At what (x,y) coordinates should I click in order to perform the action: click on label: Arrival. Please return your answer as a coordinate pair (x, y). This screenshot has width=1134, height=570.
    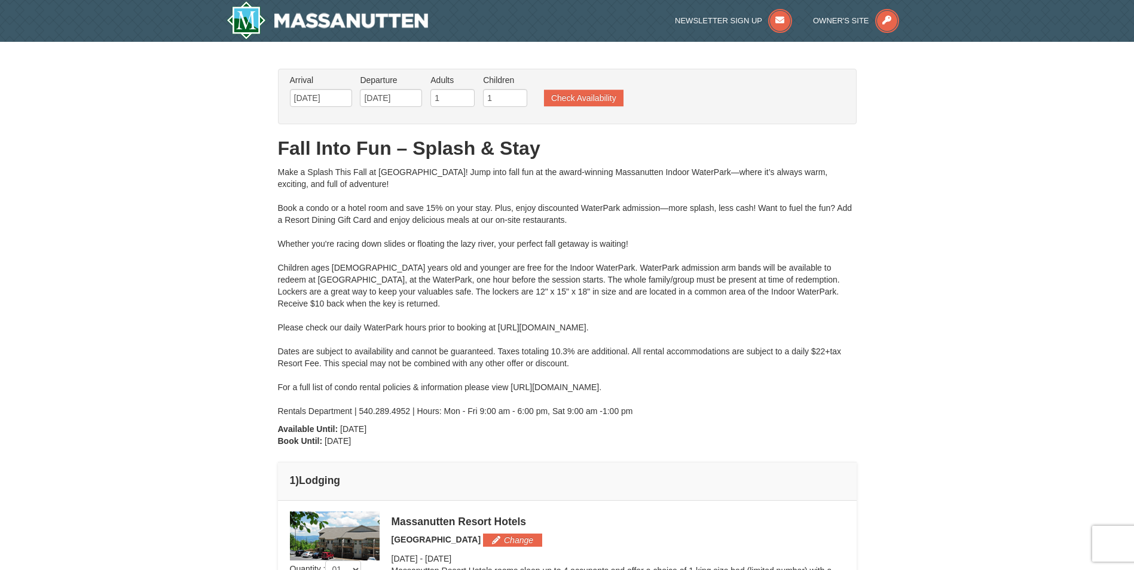
    Looking at the image, I should click on (321, 80).